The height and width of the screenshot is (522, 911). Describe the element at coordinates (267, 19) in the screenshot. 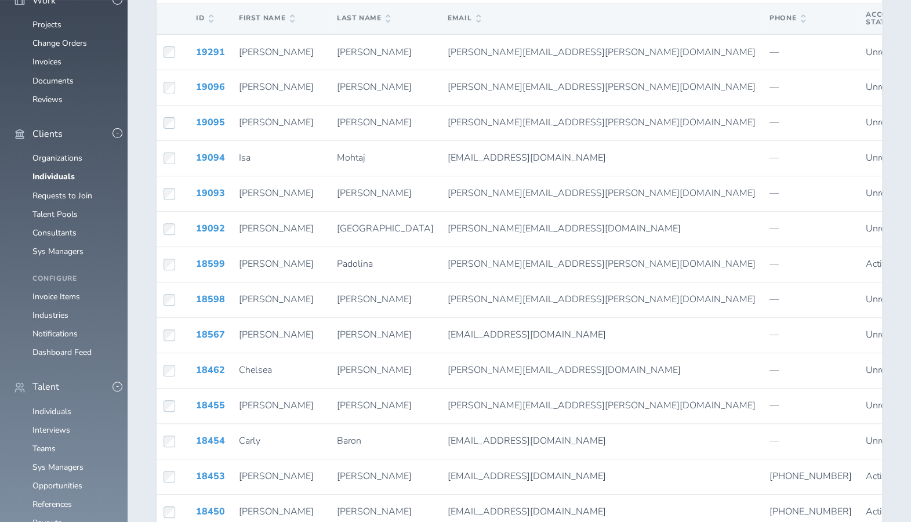

I see `span: First Name` at that location.